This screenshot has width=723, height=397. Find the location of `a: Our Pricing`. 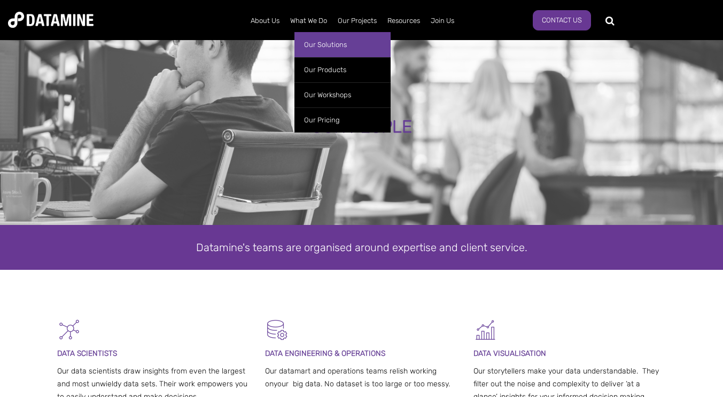

a: Our Pricing is located at coordinates (343, 120).